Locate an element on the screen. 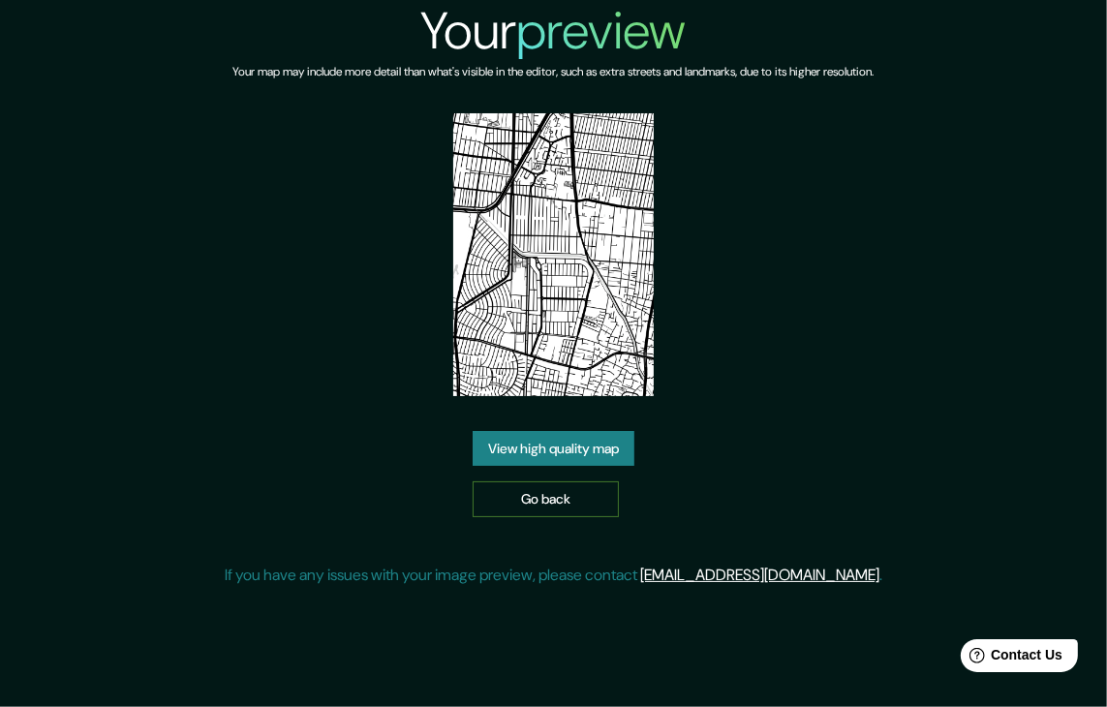 The image size is (1107, 707). h6: Your map may include more detail than what's visible in the editor, such as extra streets and lan... is located at coordinates (554, 72).